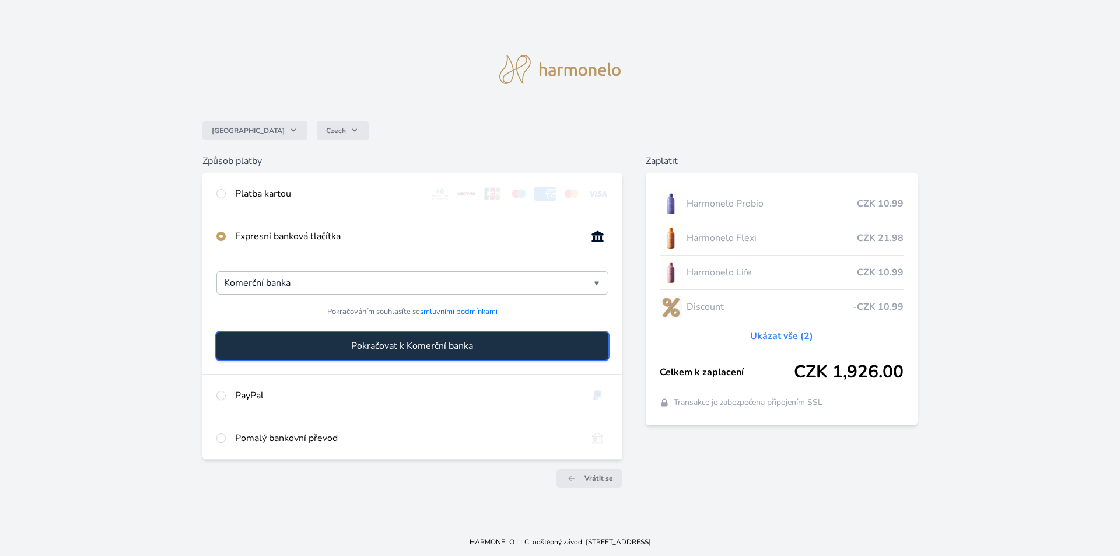 Image resolution: width=1120 pixels, height=556 pixels. I want to click on h6: Zaplatit, so click(782, 161).